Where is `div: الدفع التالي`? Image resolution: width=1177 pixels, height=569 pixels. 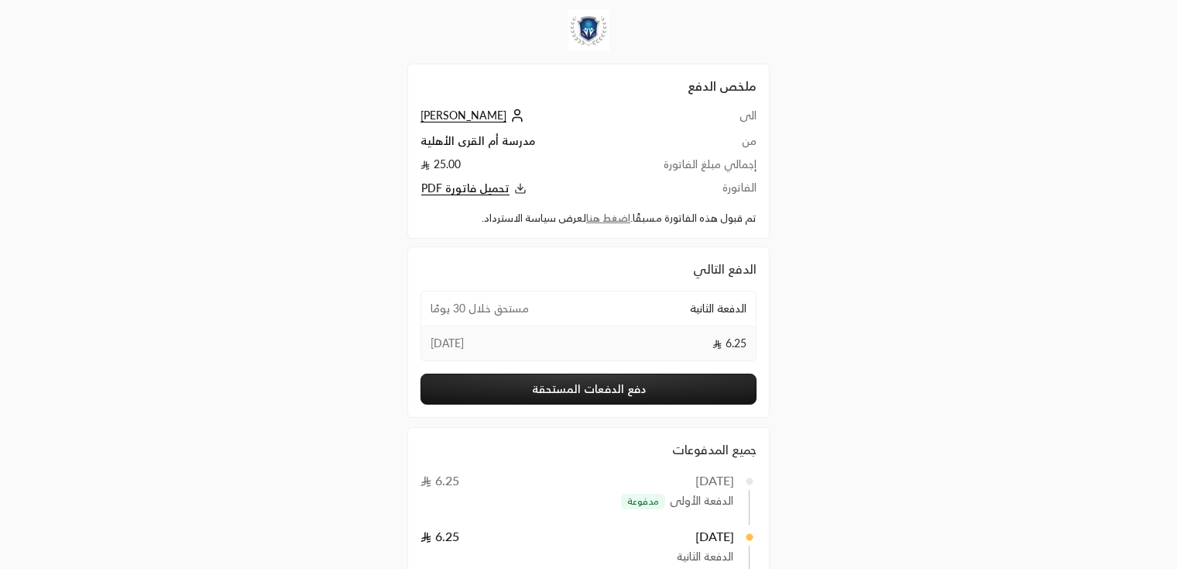 div: الدفع التالي is located at coordinates (589, 269).